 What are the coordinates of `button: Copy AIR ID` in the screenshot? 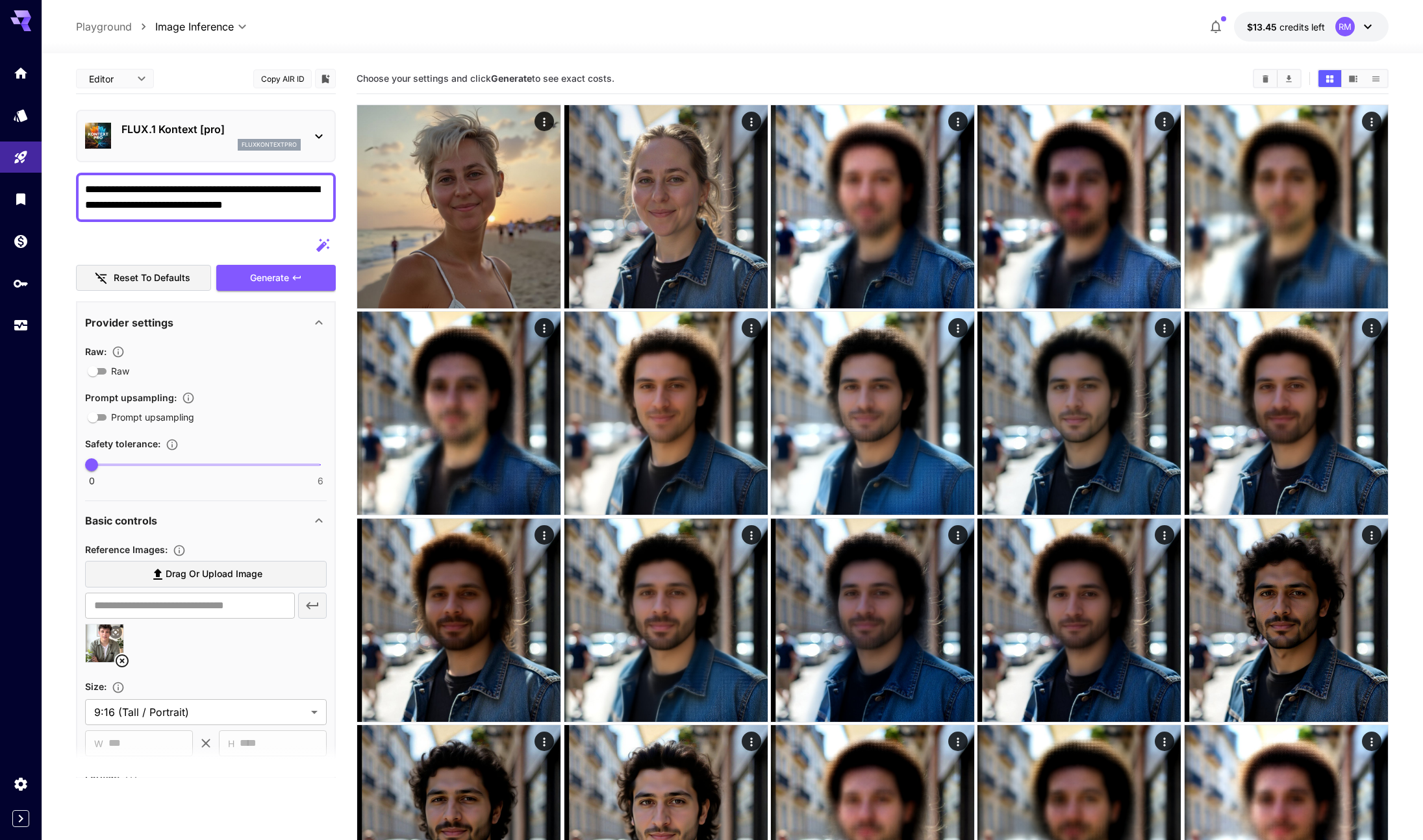 It's located at (283, 79).